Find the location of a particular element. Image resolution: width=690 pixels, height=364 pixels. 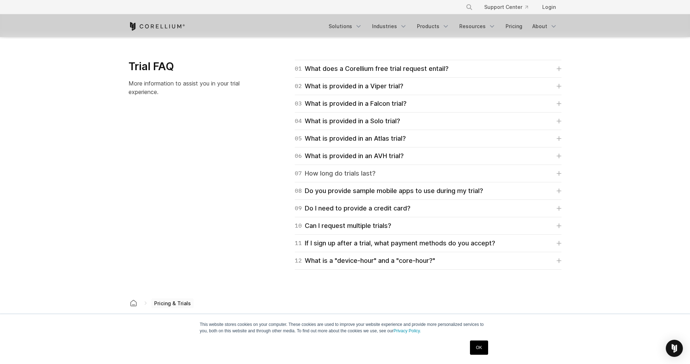

div: What is provided in a Solo trial? is located at coordinates (348, 121).